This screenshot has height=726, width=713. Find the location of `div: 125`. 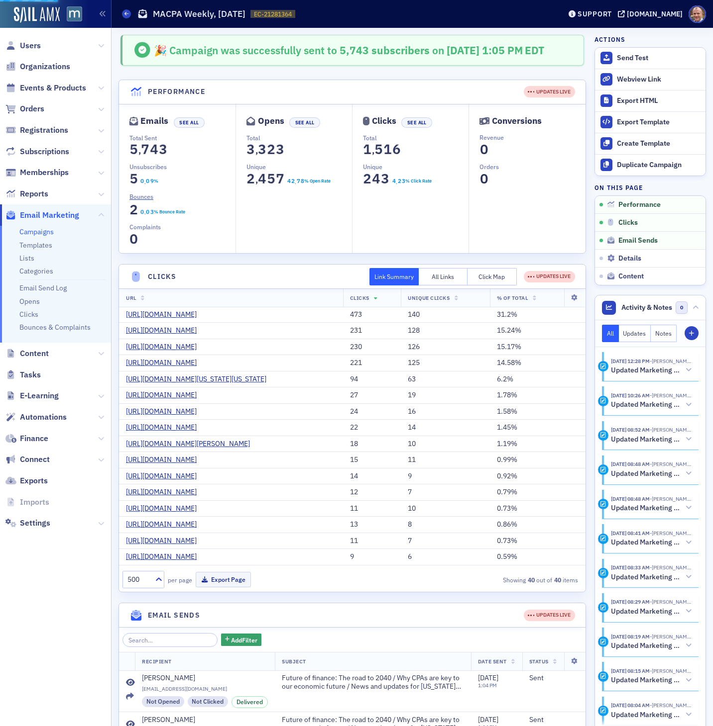

div: 125 is located at coordinates (445, 363).